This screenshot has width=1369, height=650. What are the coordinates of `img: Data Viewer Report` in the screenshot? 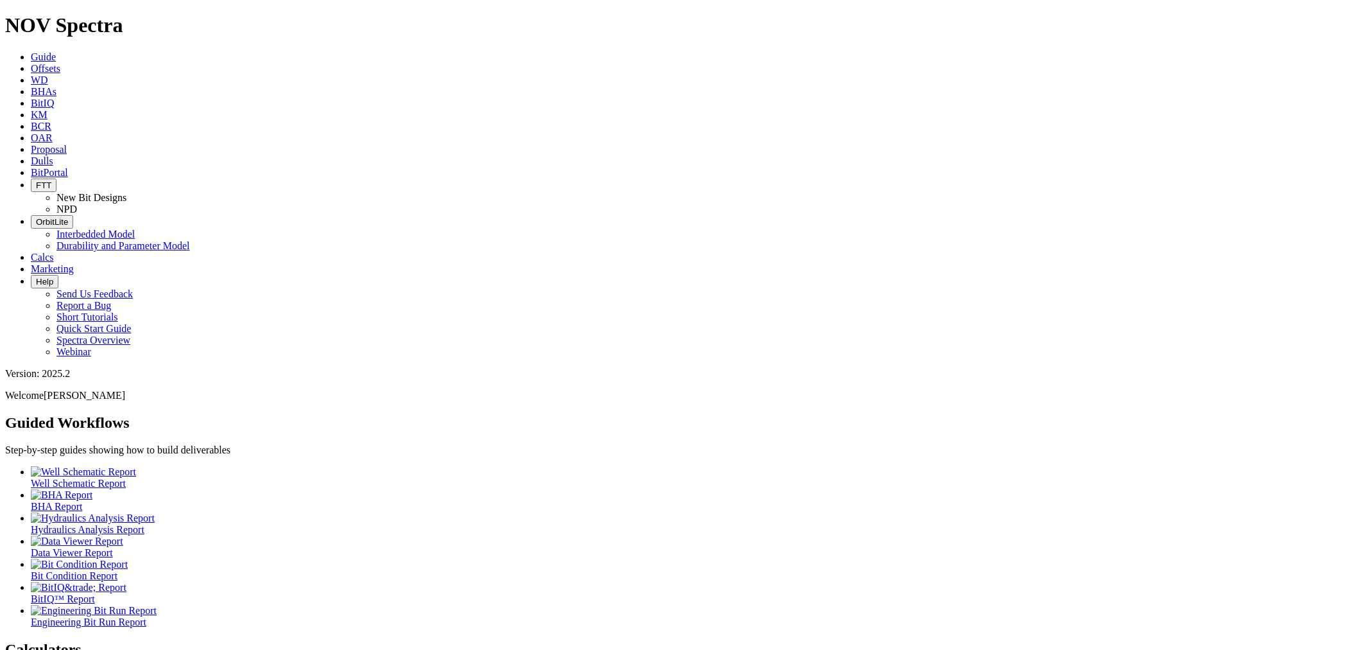 It's located at (77, 541).